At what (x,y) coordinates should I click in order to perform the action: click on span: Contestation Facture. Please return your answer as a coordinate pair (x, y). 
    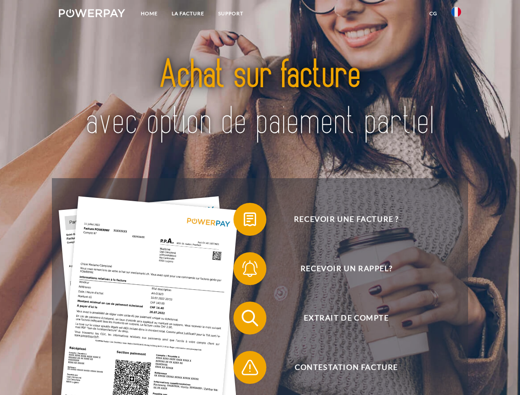
    Looking at the image, I should click on (346, 368).